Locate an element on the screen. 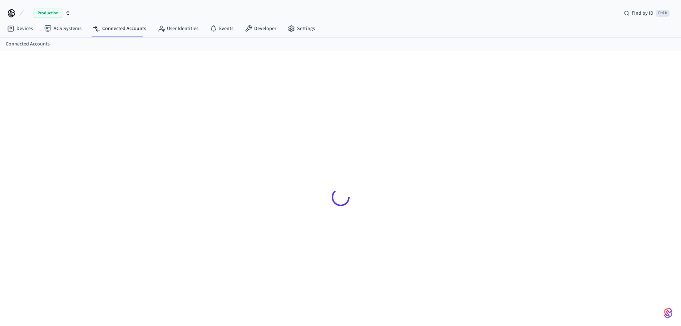 The image size is (681, 326). span: Ctrl K is located at coordinates (663, 13).